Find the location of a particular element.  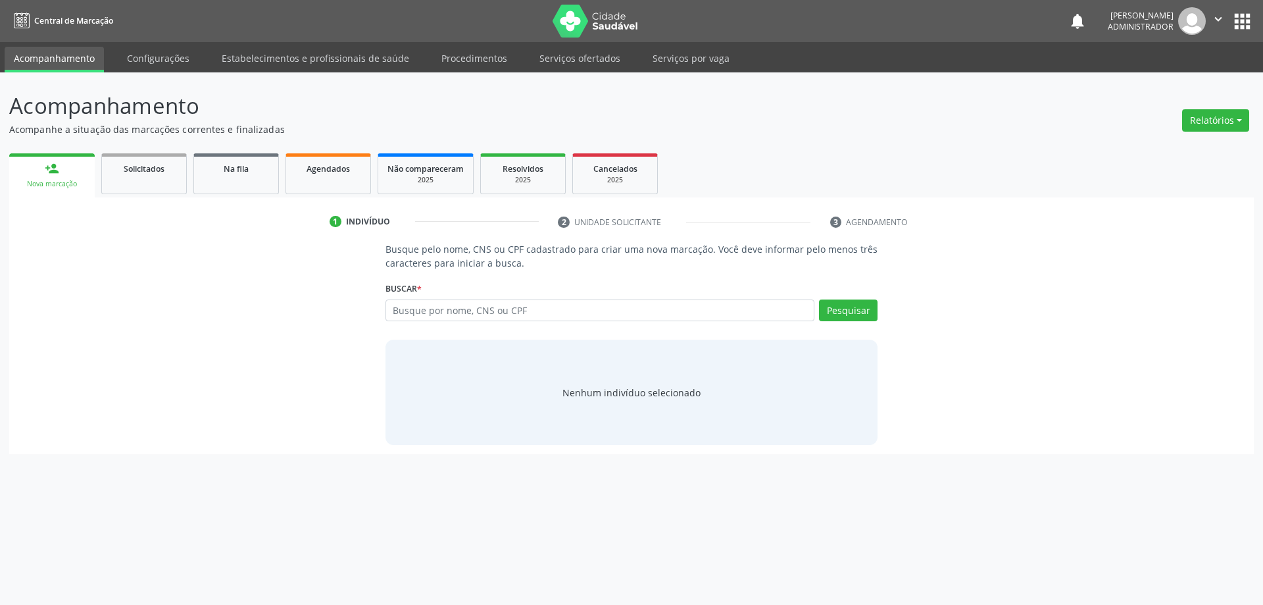

a: Procedimentos is located at coordinates (474, 58).